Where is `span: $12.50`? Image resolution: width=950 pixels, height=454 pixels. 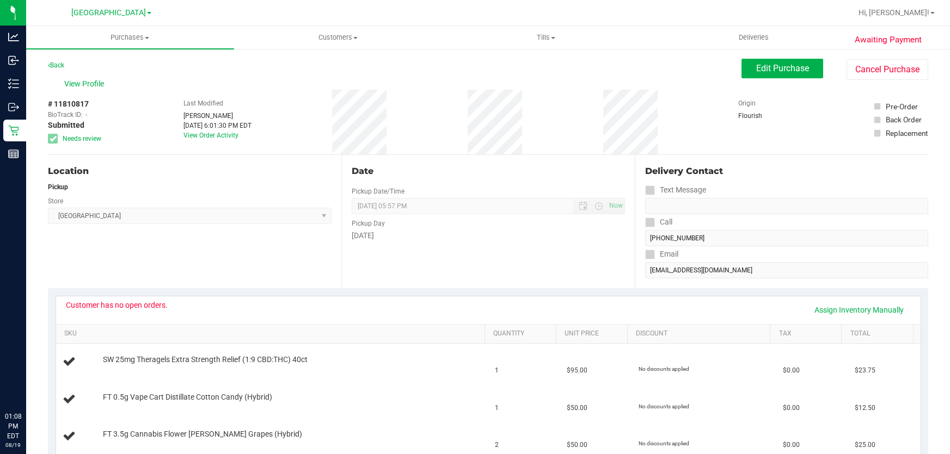 span: $12.50 is located at coordinates (865, 408).